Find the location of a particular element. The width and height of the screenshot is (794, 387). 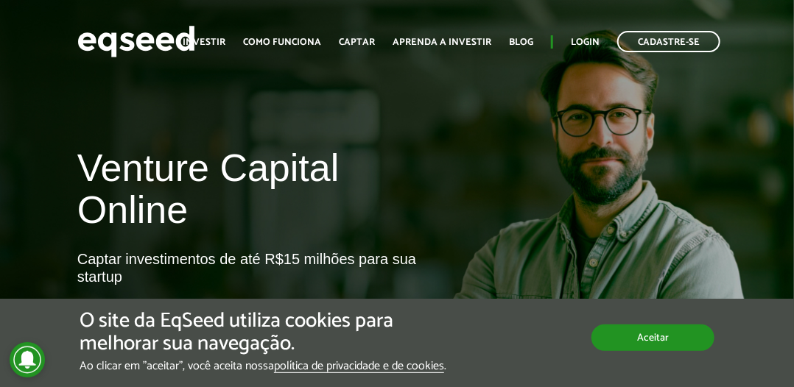

h5: O site da EqSeed utiliza cookies para melhorar sua navegação. is located at coordinates (270, 333).